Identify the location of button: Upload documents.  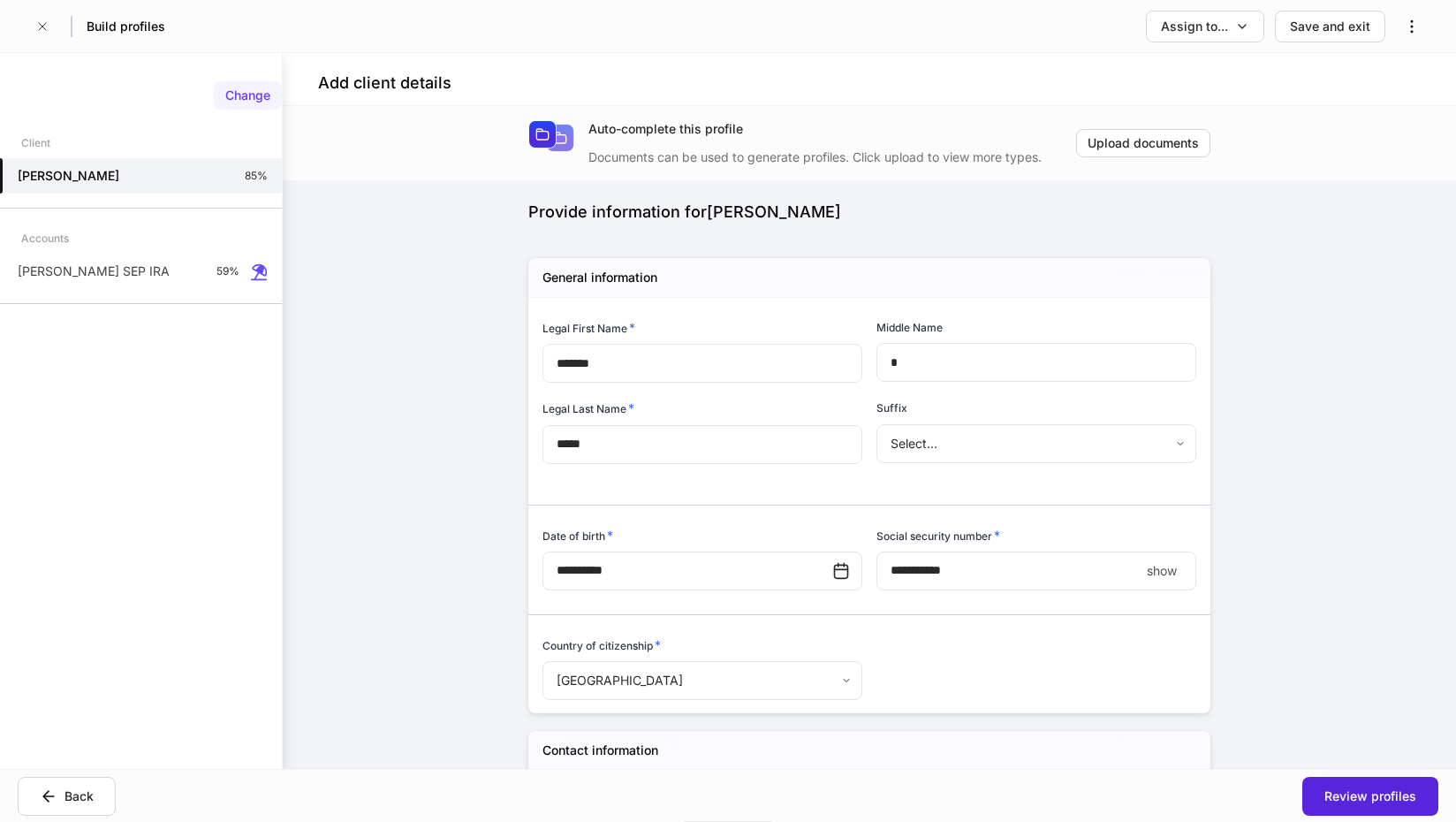
(1144, 143).